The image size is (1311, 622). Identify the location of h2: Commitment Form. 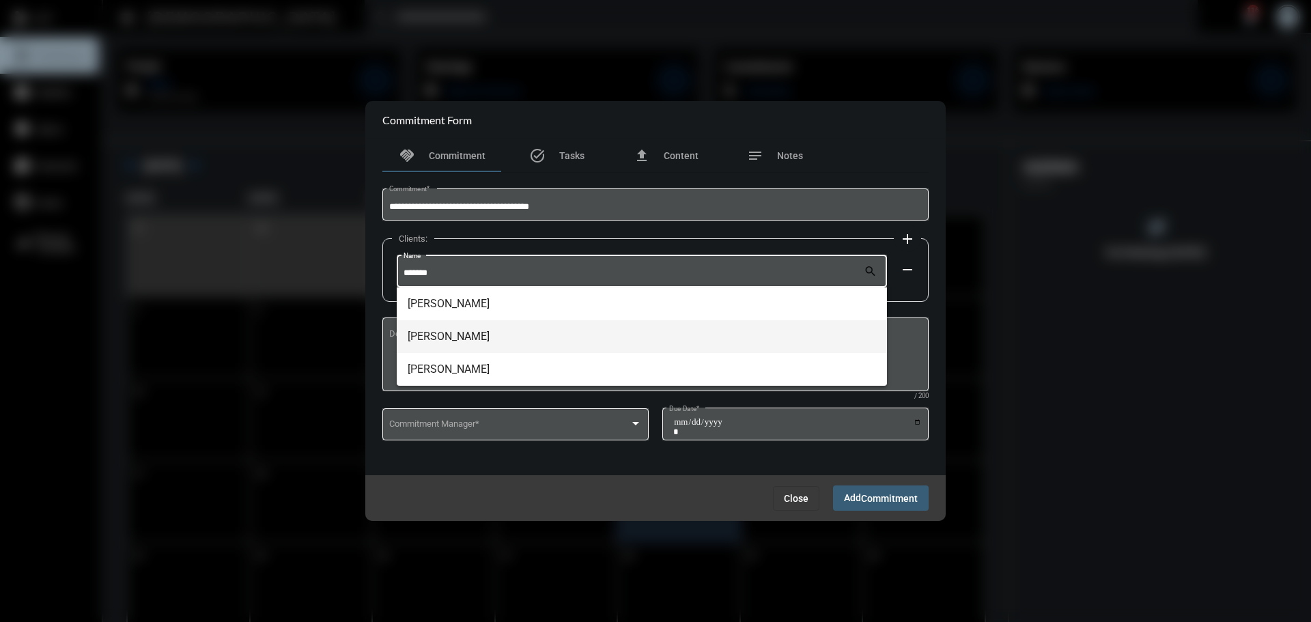
(427, 119).